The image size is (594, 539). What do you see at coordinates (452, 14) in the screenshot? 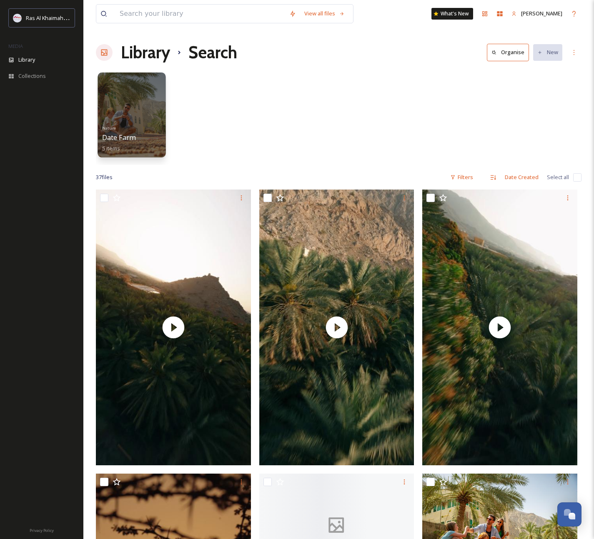
I see `a: What's New` at bounding box center [452, 14].